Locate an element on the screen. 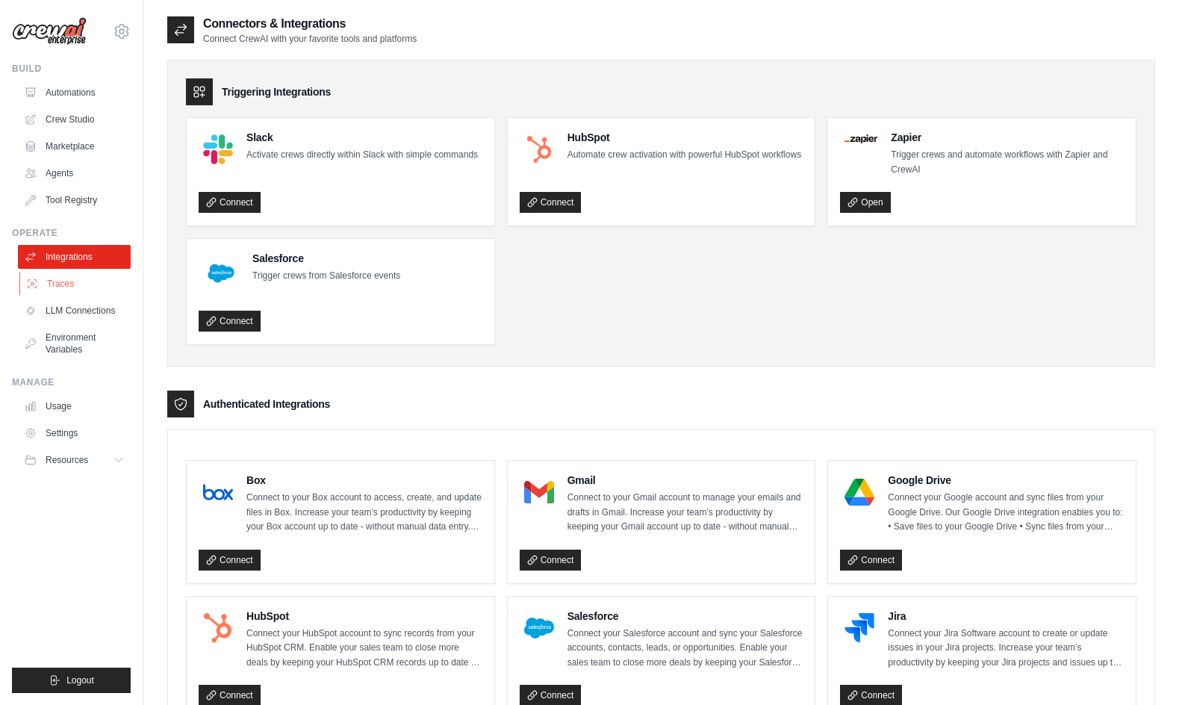 The image size is (1179, 705). p: Connect your Salesforce account and sync your Salesforce accounts, contacts, leads, or opportunit... is located at coordinates (686, 648).